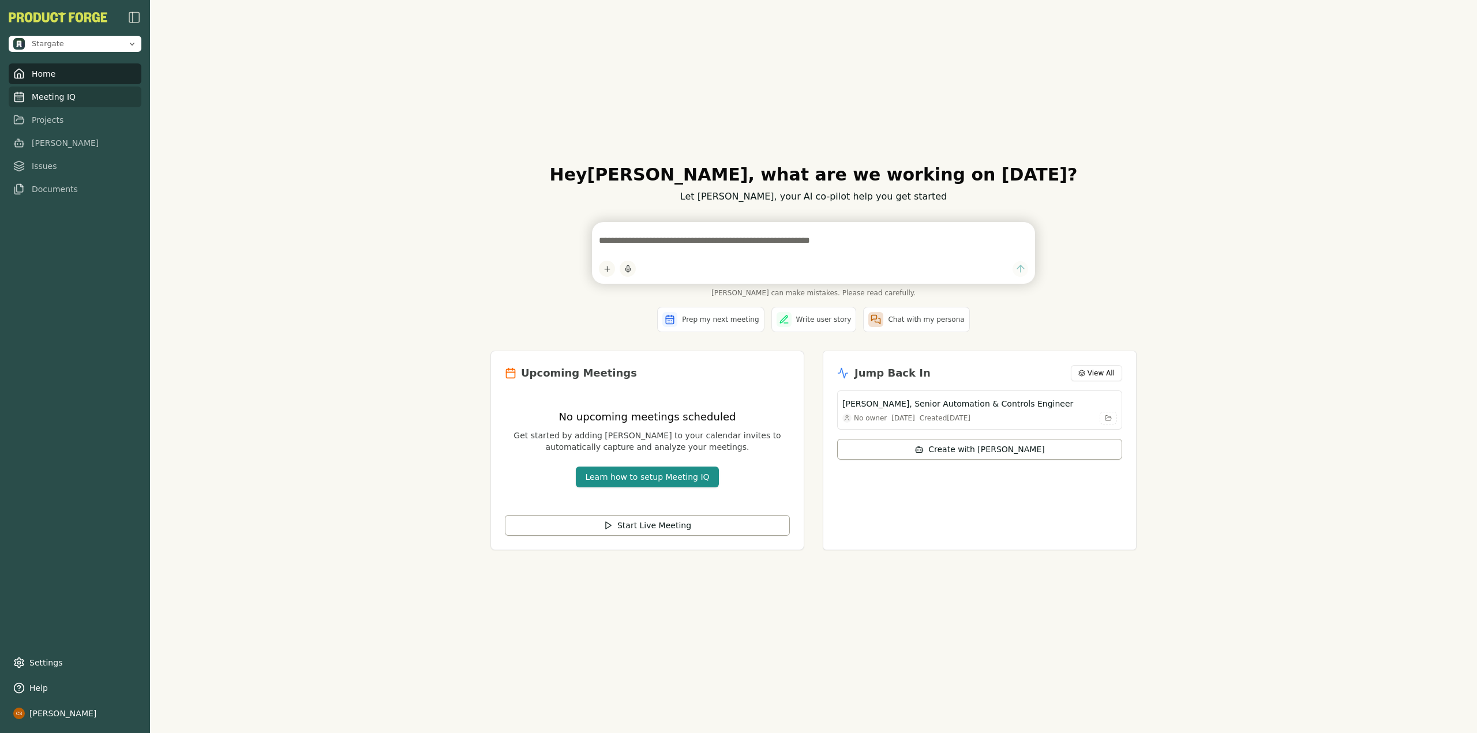 The height and width of the screenshot is (733, 1477). Describe the element at coordinates (1101, 373) in the screenshot. I see `span: View All` at that location.